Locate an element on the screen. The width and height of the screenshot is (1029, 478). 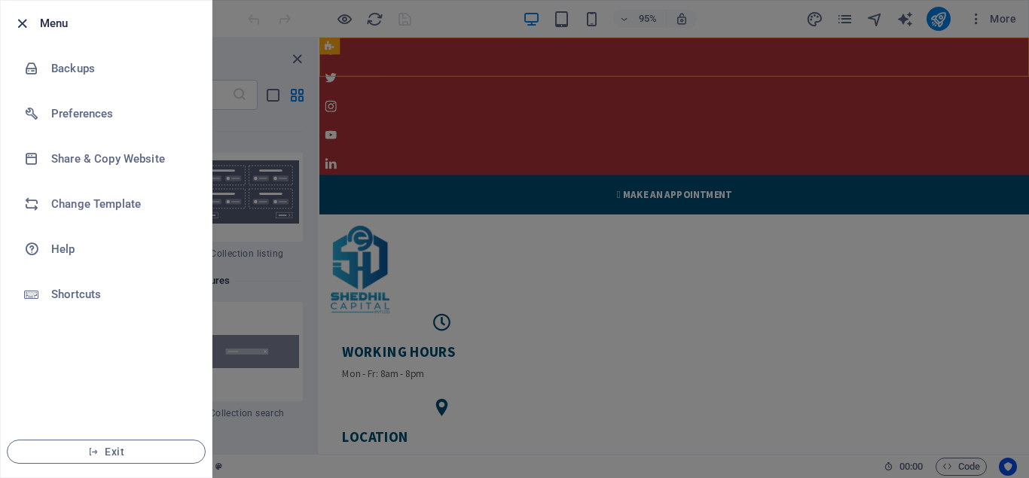
h6: Preferences is located at coordinates (121, 114).